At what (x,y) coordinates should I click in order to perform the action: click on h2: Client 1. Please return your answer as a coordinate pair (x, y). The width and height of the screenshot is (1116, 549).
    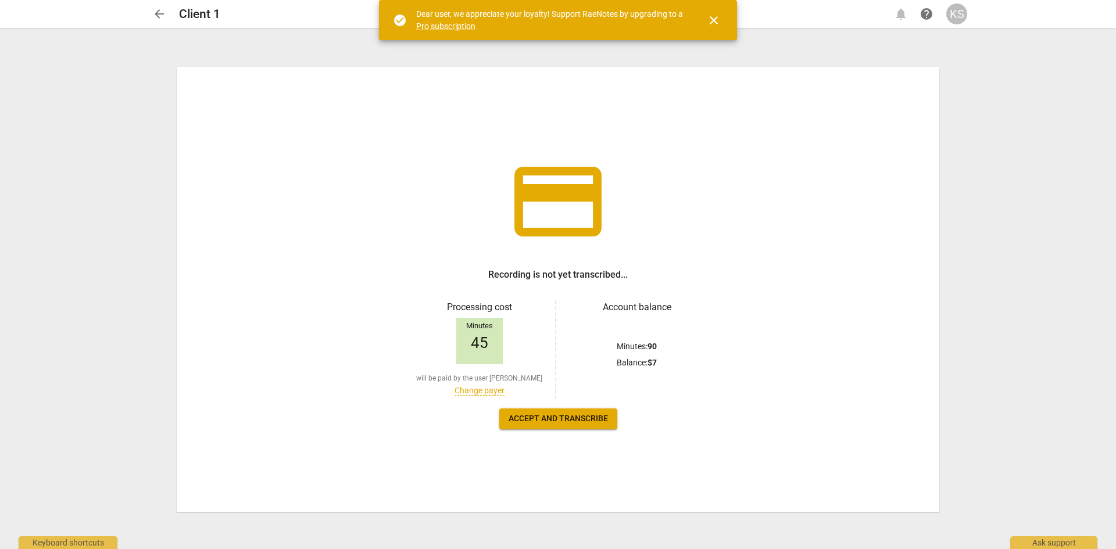
    Looking at the image, I should click on (199, 14).